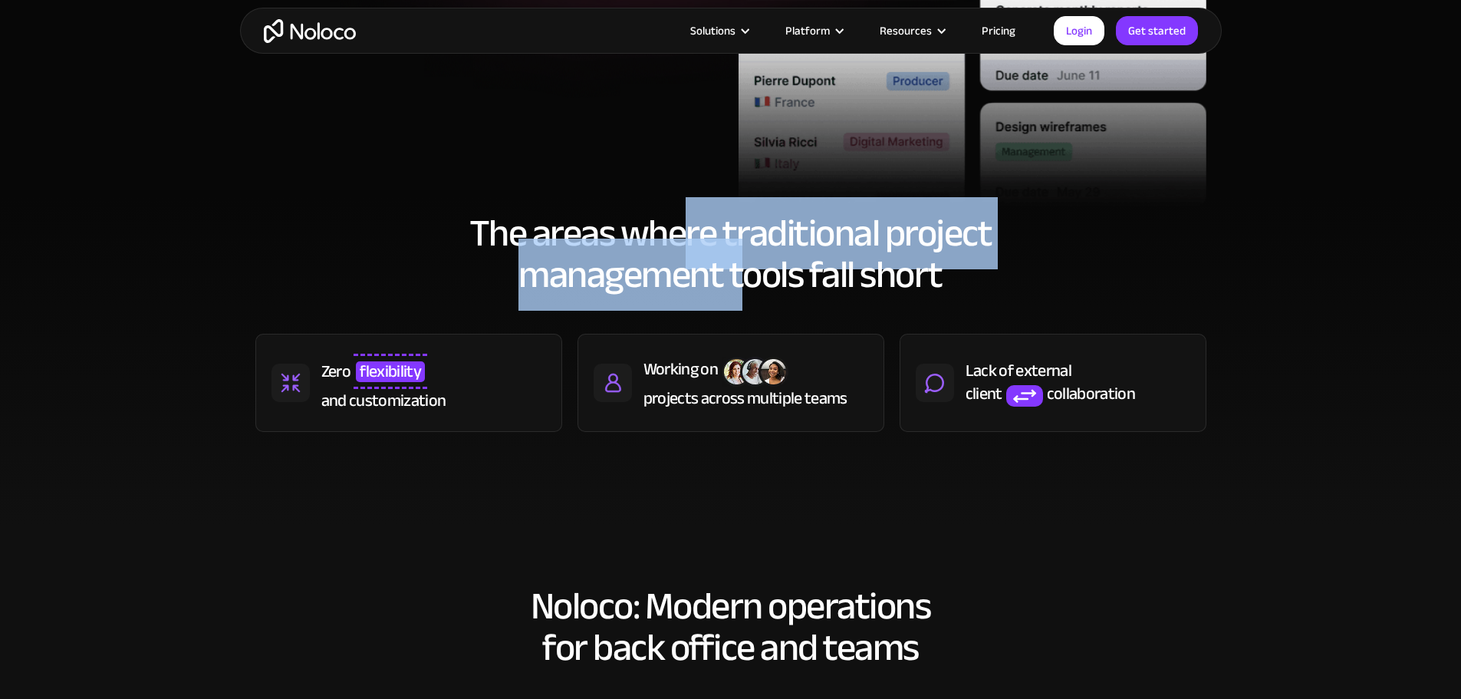 Image resolution: width=1461 pixels, height=699 pixels. I want to click on div: Zero, so click(336, 371).